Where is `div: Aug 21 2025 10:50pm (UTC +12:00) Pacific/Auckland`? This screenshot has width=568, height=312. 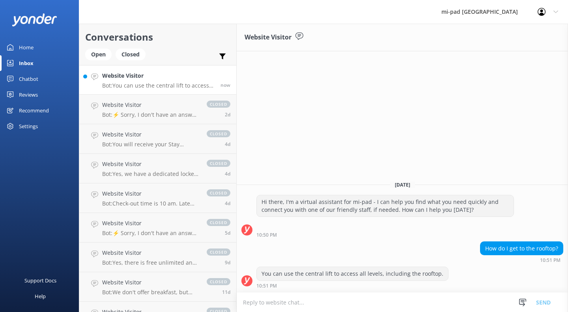 div: Aug 21 2025 10:50pm (UTC +12:00) Pacific/Auckland is located at coordinates (385, 235).